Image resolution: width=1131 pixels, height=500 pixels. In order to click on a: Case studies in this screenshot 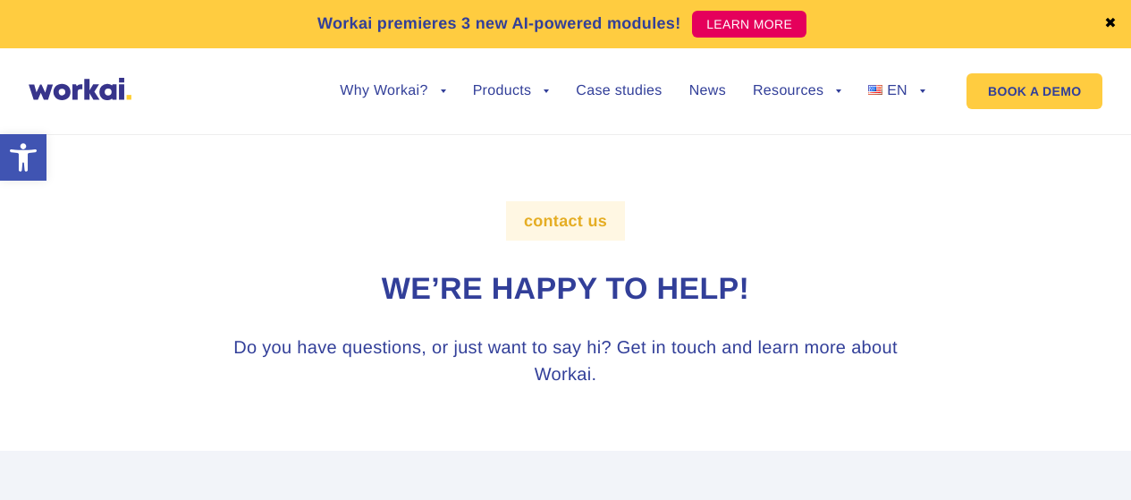, I will do `click(619, 91)`.